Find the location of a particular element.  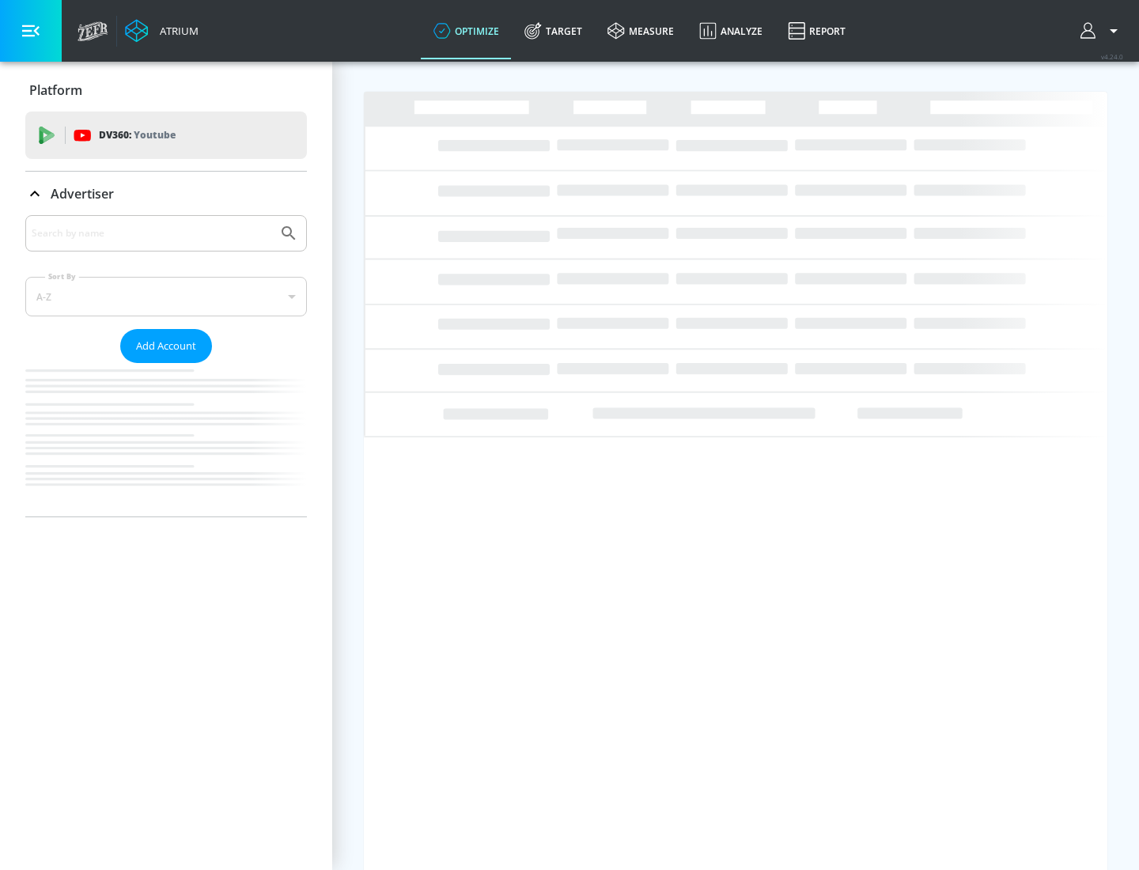

a: Report is located at coordinates (816, 31).